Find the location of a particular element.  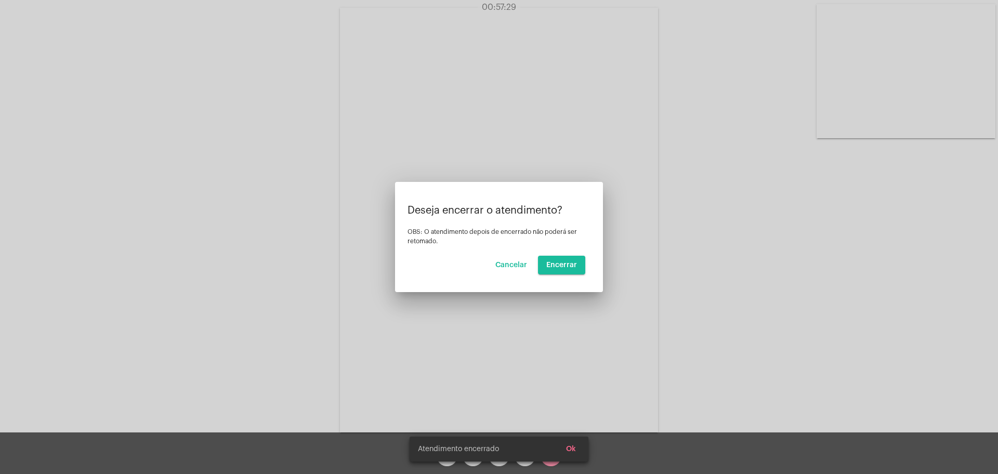

span: Atendimento encerrado is located at coordinates (458, 449).